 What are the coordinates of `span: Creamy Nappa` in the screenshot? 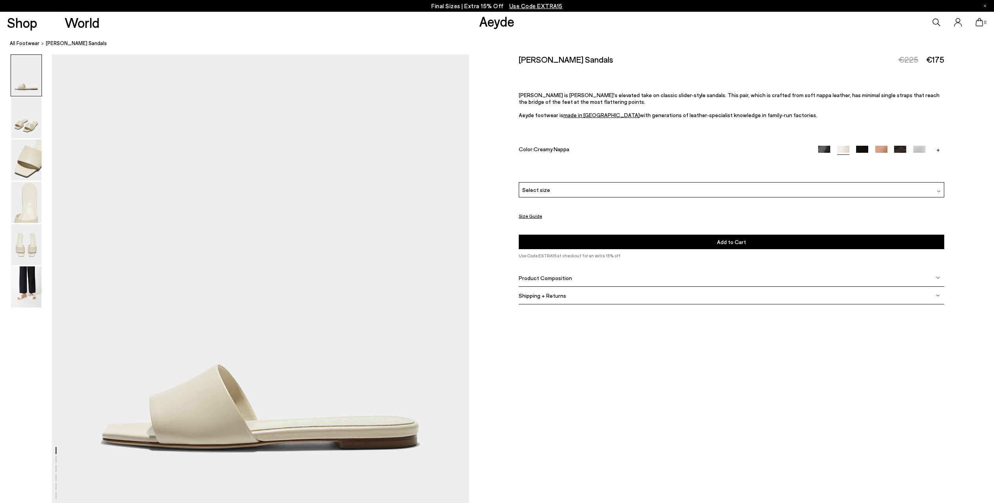 It's located at (551, 149).